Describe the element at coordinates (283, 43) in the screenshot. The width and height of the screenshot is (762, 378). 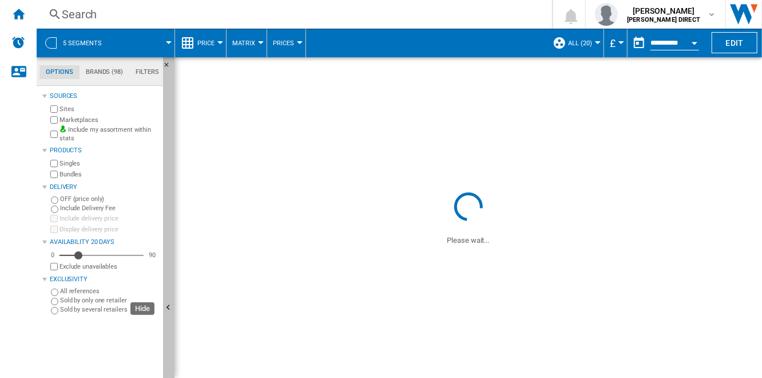
I see `span: Prices` at that location.